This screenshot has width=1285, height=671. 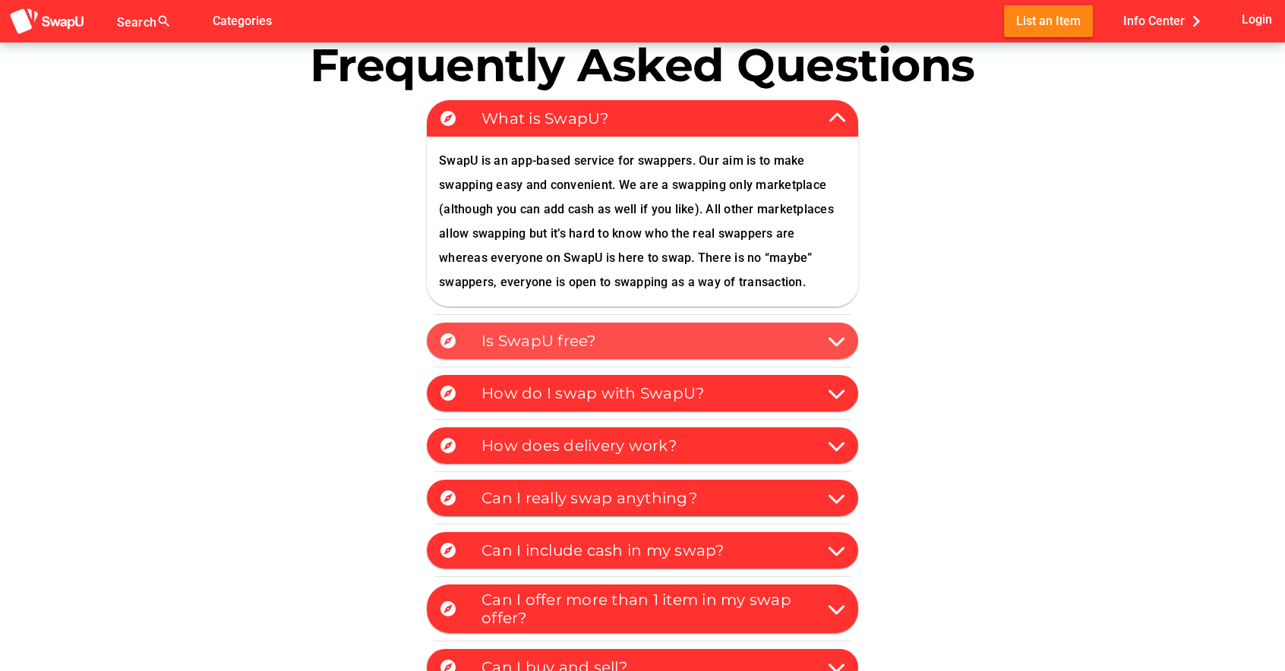 I want to click on div: Expand "How do I swap with SwapU?", so click(x=642, y=393).